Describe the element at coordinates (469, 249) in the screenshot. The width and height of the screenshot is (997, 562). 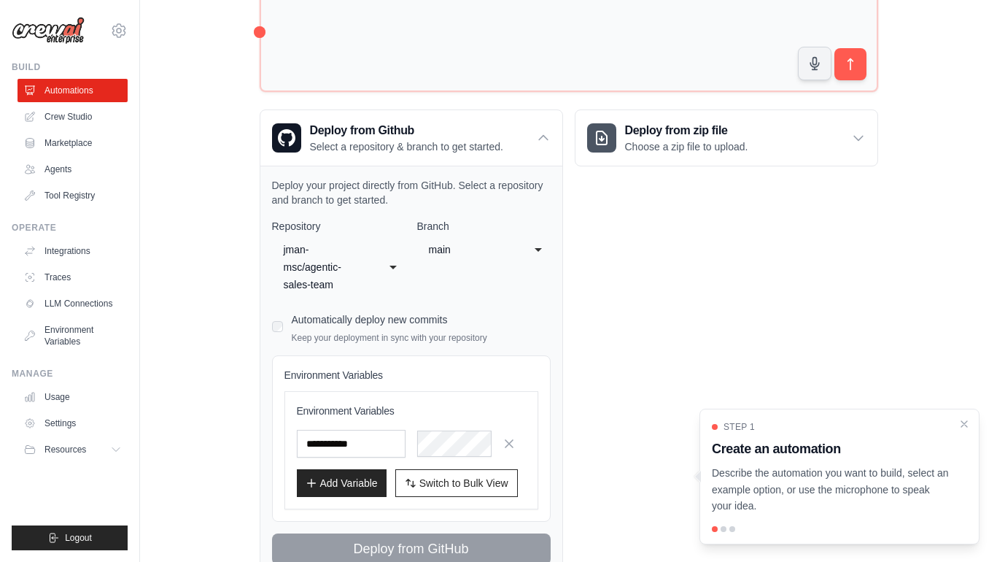
I see `div: main` at that location.